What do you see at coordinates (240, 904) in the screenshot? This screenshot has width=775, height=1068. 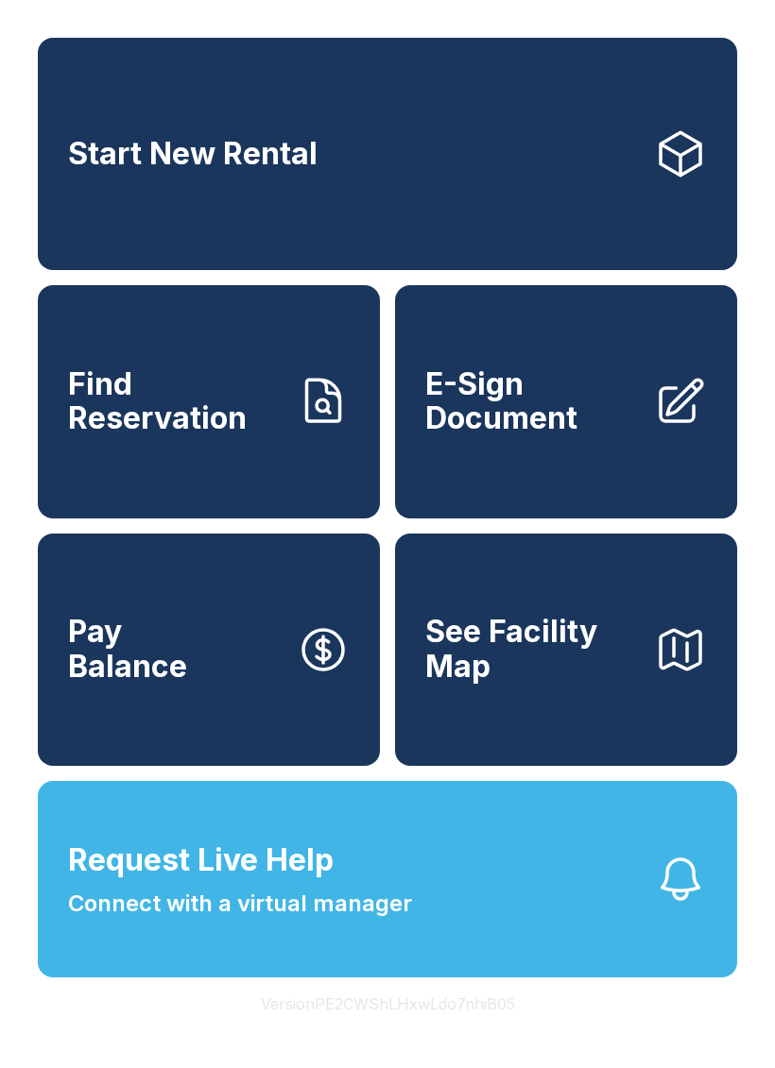 I see `span: Connect with a virtual manager` at bounding box center [240, 904].